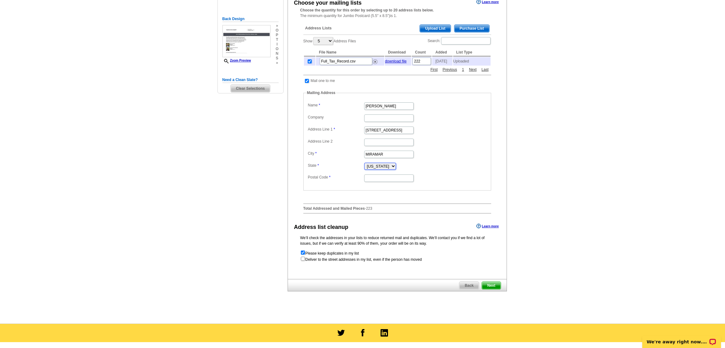 The image size is (725, 348). Describe the element at coordinates (397, 240) in the screenshot. I see `p: We’ll check the addresses in your lists to reduce returned mail and duplicates. We’ll contact you...` at that location.